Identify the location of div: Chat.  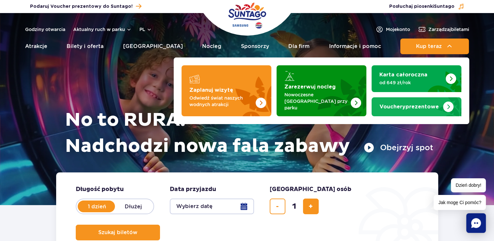
(476, 223).